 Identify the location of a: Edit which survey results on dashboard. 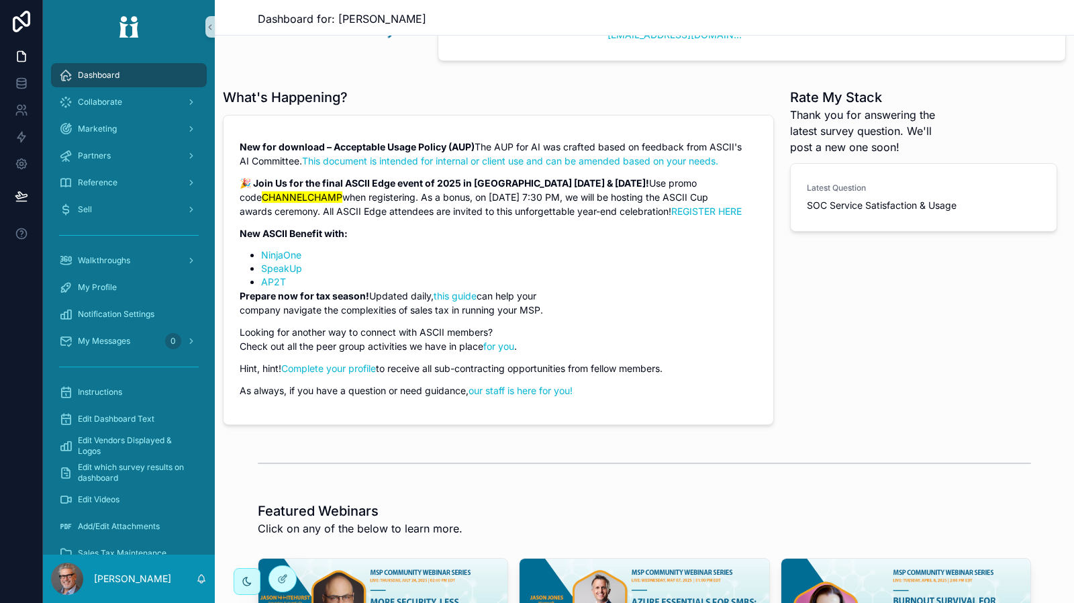
(129, 472).